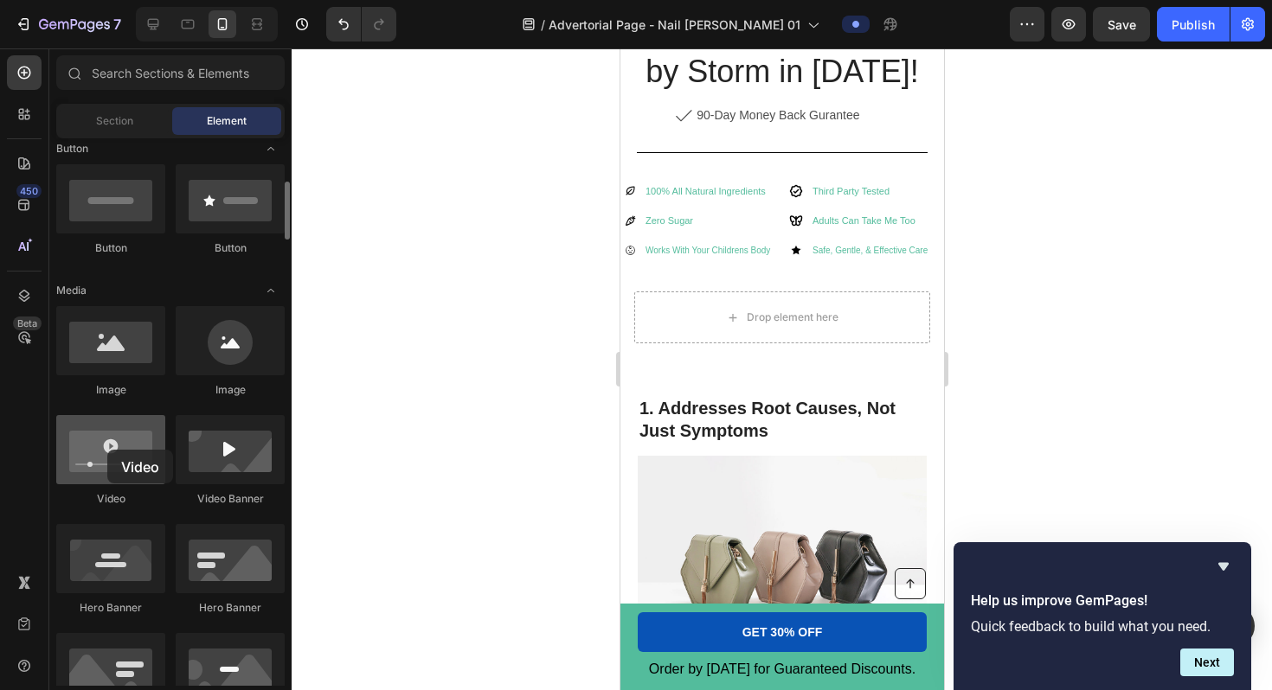  Describe the element at coordinates (243, 172) in the screenshot. I see `span: Adults Can Take Me Too` at that location.